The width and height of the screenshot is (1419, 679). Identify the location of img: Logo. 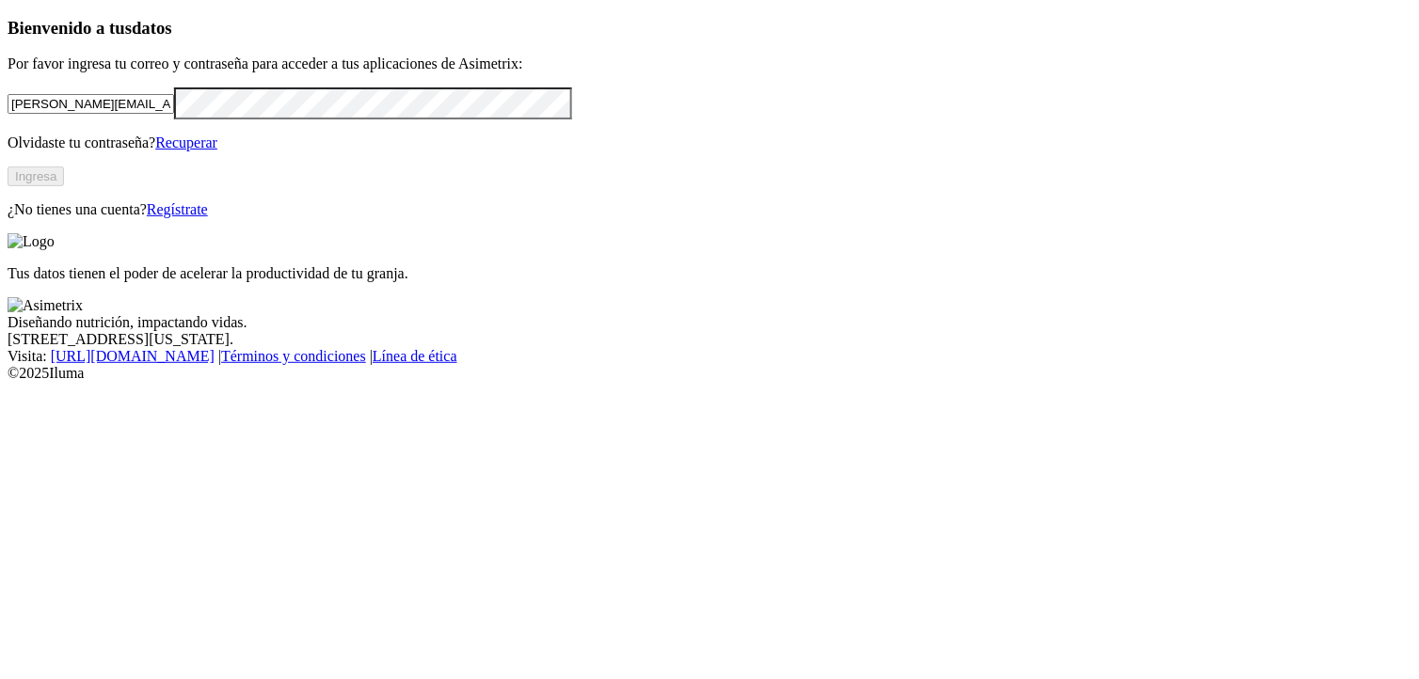
(31, 242).